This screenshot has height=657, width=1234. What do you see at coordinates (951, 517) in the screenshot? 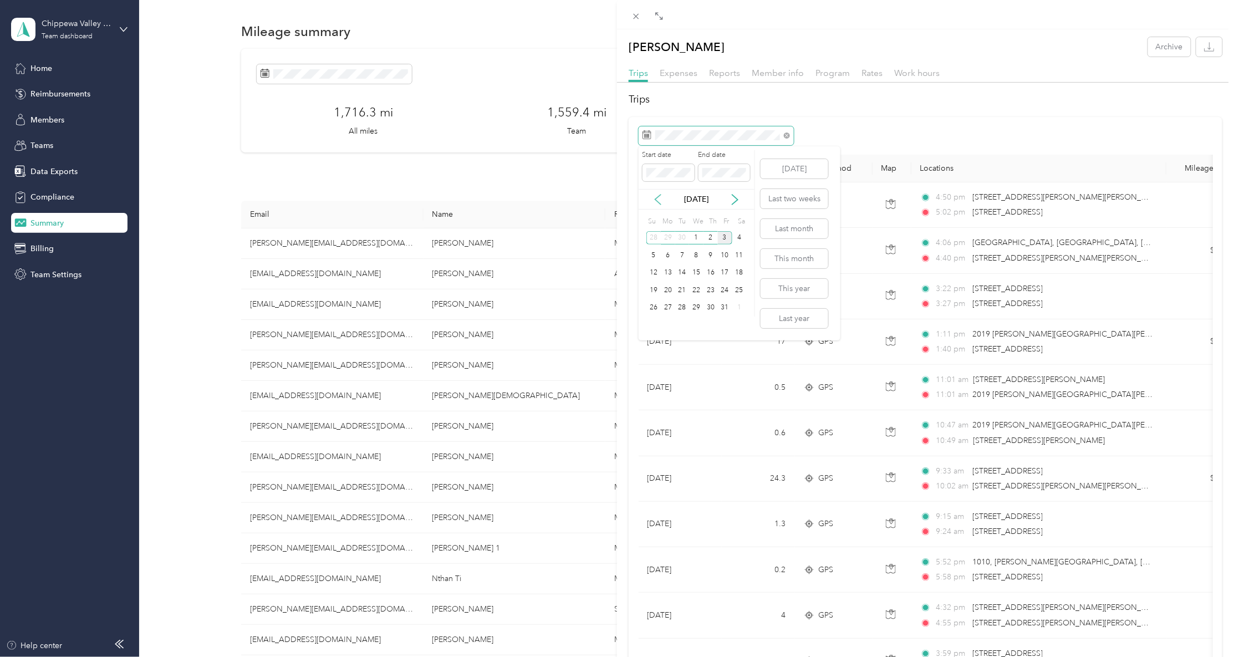
I see `span: 9:15 am` at bounding box center [951, 517].